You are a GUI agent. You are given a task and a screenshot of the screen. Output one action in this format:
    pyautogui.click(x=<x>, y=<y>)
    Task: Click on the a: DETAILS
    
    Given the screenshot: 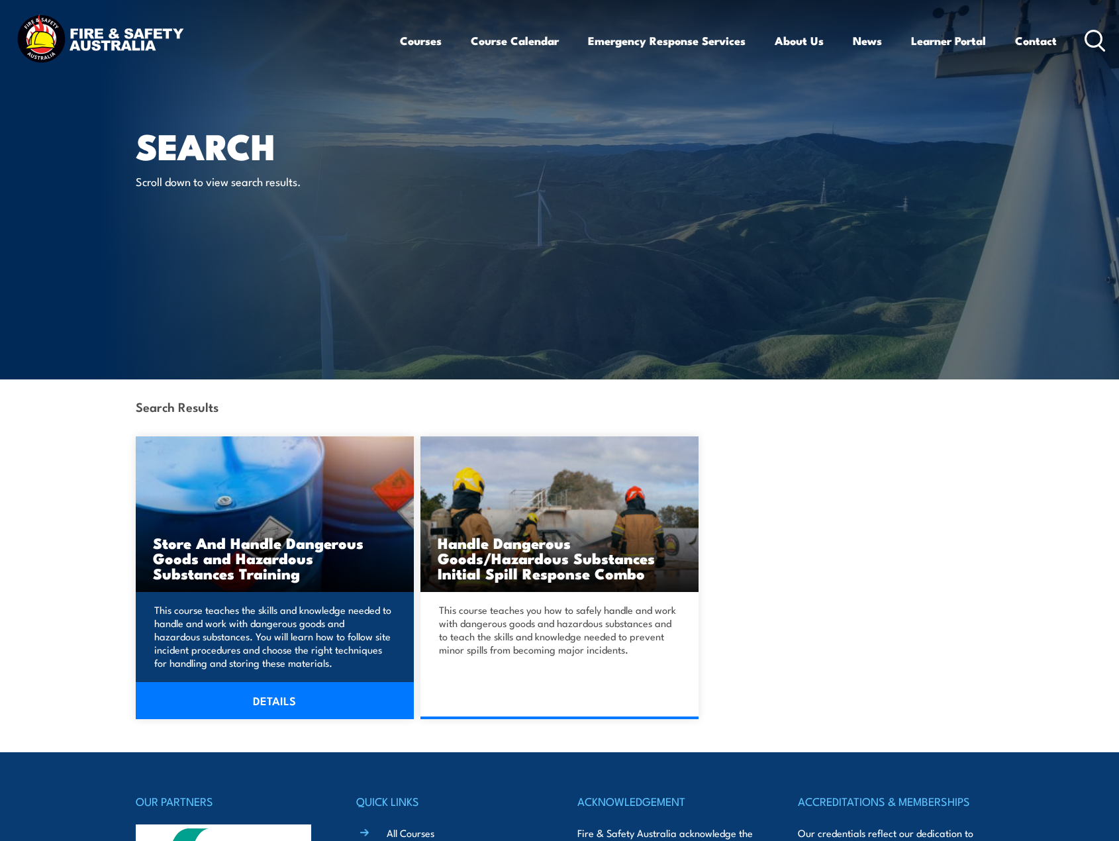 What is the action you would take?
    pyautogui.click(x=275, y=701)
    